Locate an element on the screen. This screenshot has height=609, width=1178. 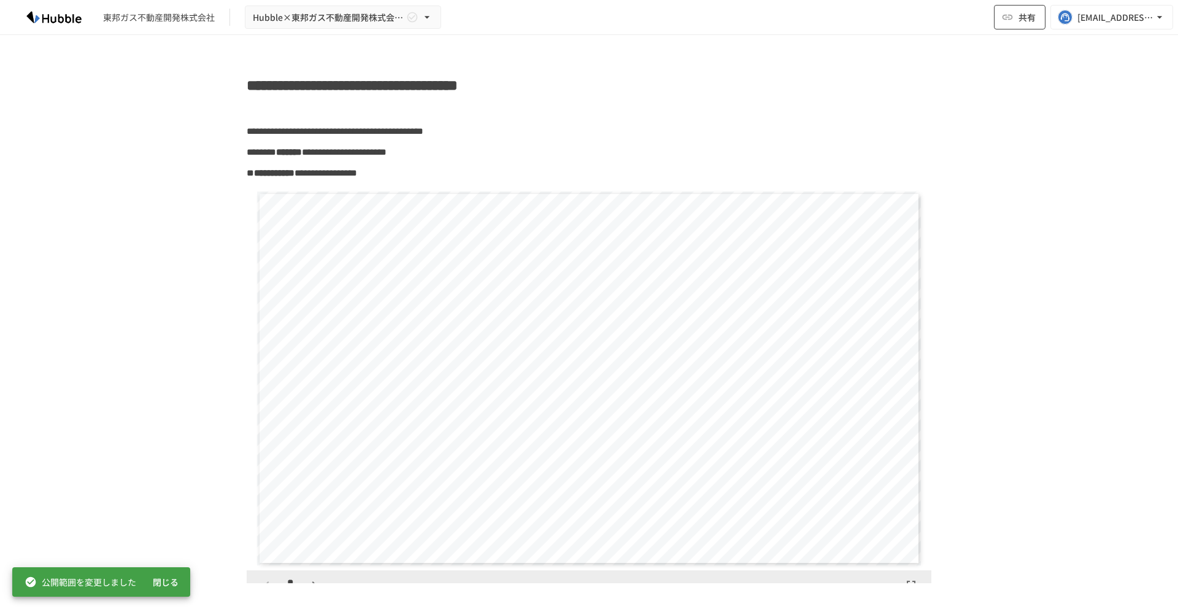
span: 共有 is located at coordinates (1027, 17).